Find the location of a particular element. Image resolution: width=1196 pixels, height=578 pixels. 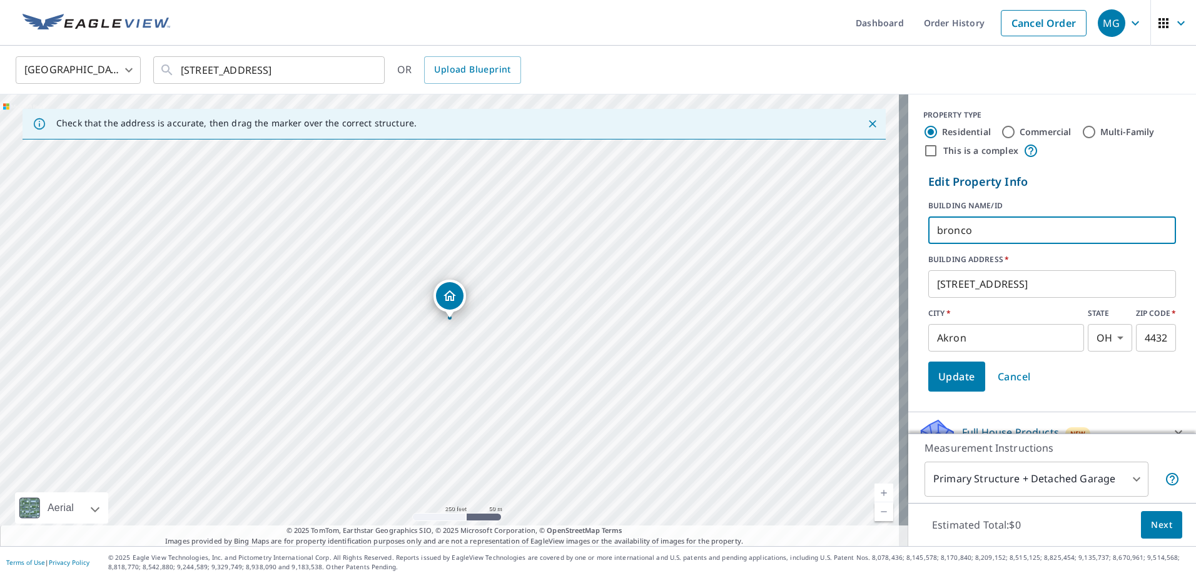

div: PROPERTY TYPE is located at coordinates (1052, 115).